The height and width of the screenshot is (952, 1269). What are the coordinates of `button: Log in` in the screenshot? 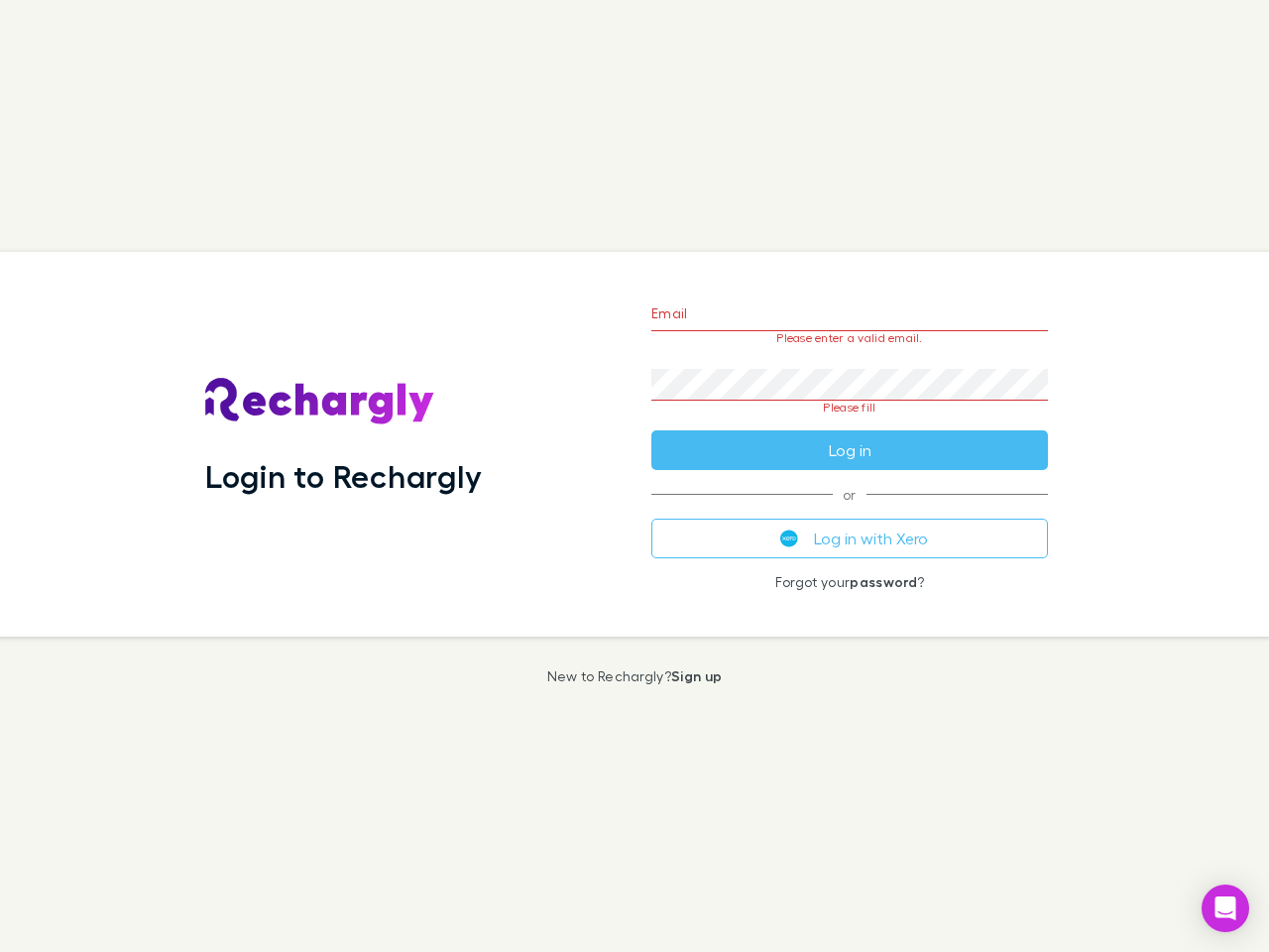 It's located at (849, 451).